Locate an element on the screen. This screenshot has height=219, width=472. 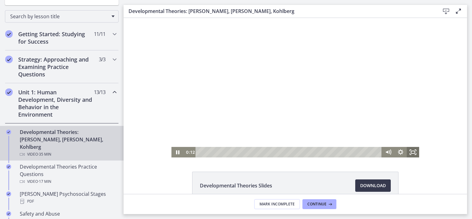
h2: Unit 1: Human Development, Diversity and Behavior in the Environment is located at coordinates (56, 103).